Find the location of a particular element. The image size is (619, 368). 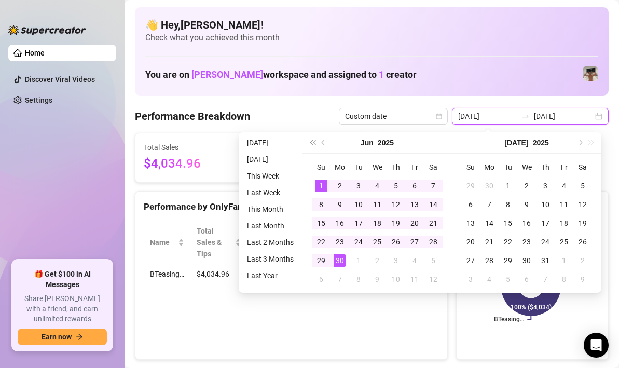

td: 2025-06-24 is located at coordinates (359, 242).